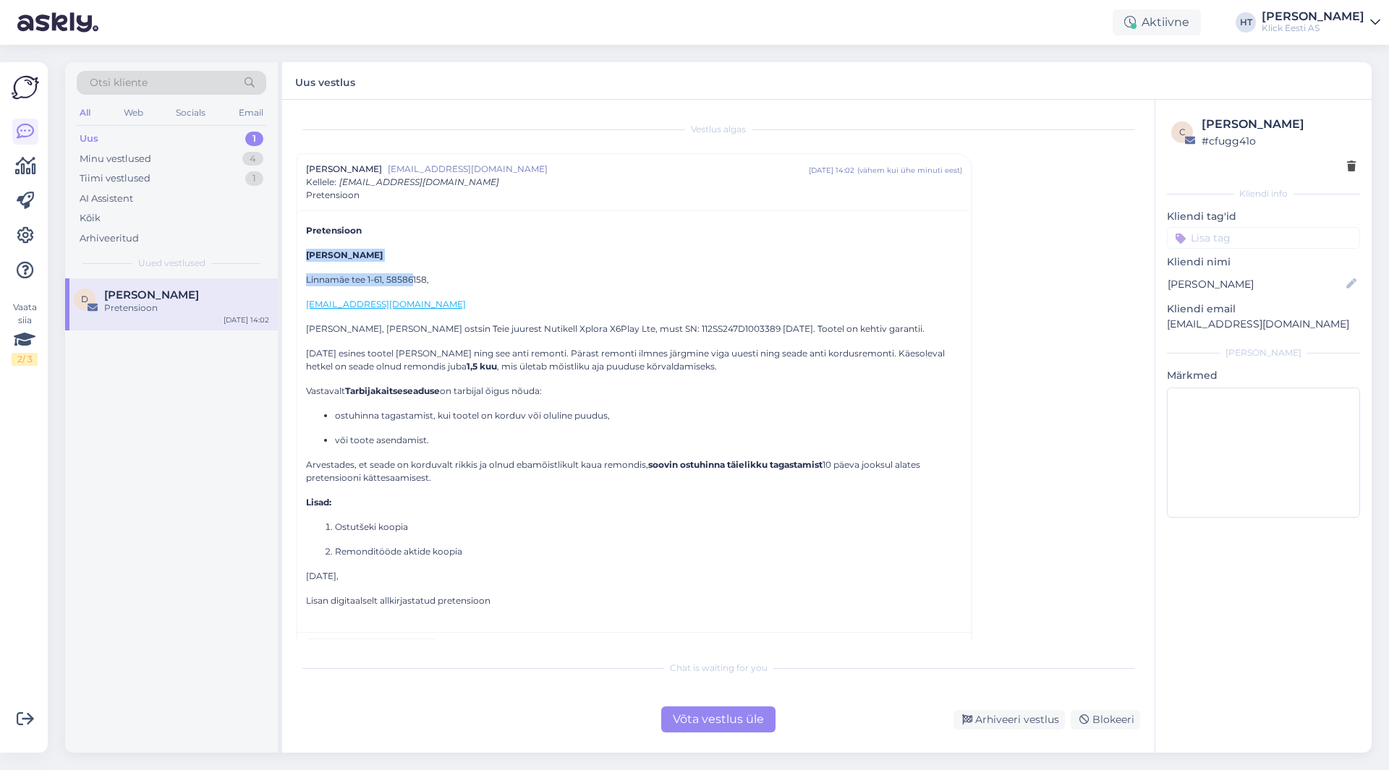  Describe the element at coordinates (718, 720) in the screenshot. I see `div: Võta vestlus üle` at that location.